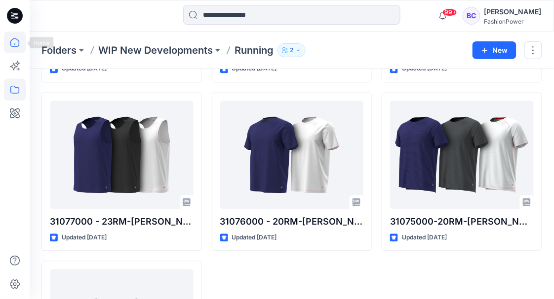 This screenshot has height=299, width=554. I want to click on a: Folders, so click(59, 50).